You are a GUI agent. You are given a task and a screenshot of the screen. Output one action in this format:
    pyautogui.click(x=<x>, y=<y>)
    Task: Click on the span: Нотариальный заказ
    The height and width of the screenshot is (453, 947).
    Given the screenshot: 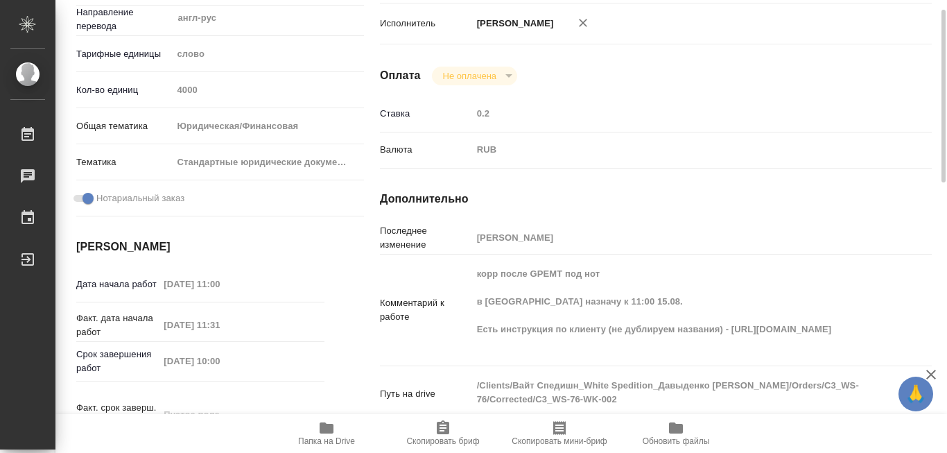 What is the action you would take?
    pyautogui.click(x=140, y=198)
    